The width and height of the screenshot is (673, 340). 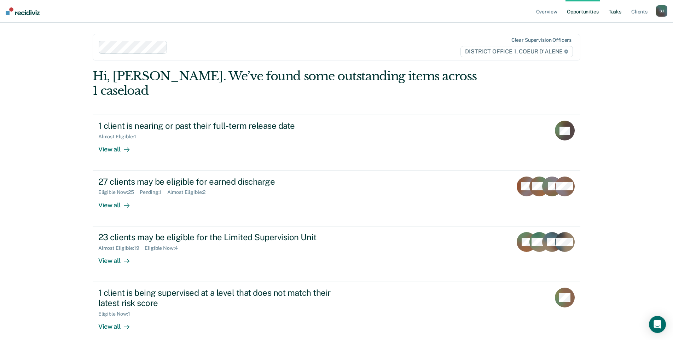 What do you see at coordinates (661, 11) in the screenshot?
I see `div: S J` at bounding box center [661, 11].